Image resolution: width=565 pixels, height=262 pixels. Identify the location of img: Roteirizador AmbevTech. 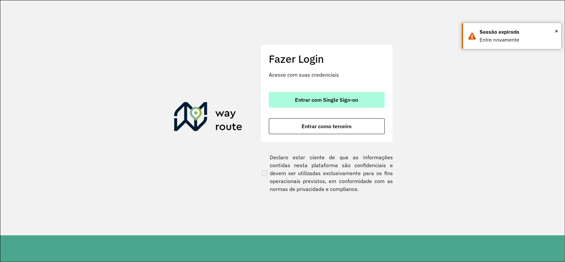
(208, 118).